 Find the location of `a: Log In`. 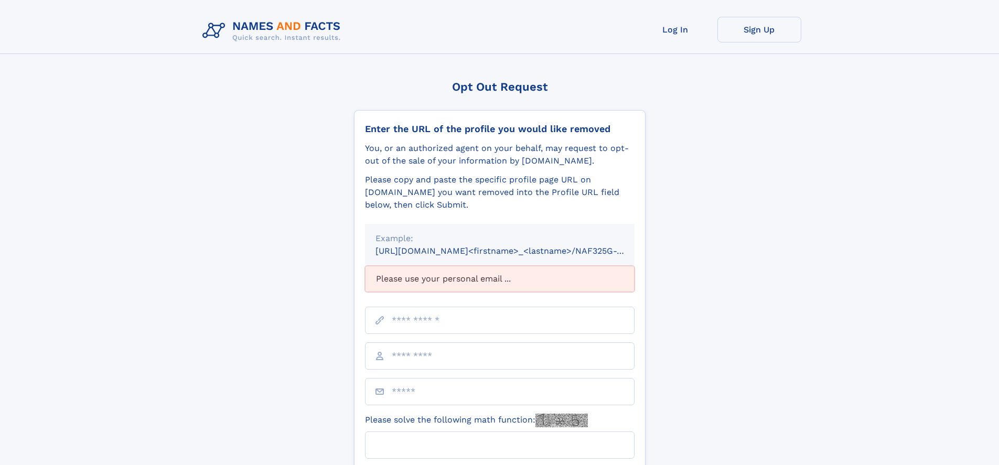

a: Log In is located at coordinates (676, 29).